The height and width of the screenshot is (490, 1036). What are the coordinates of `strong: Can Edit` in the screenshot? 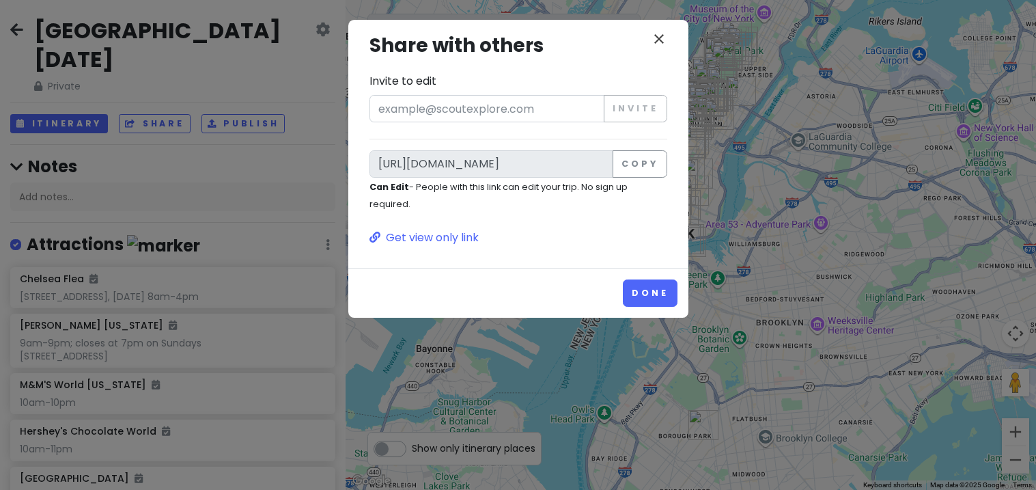 It's located at (389, 186).